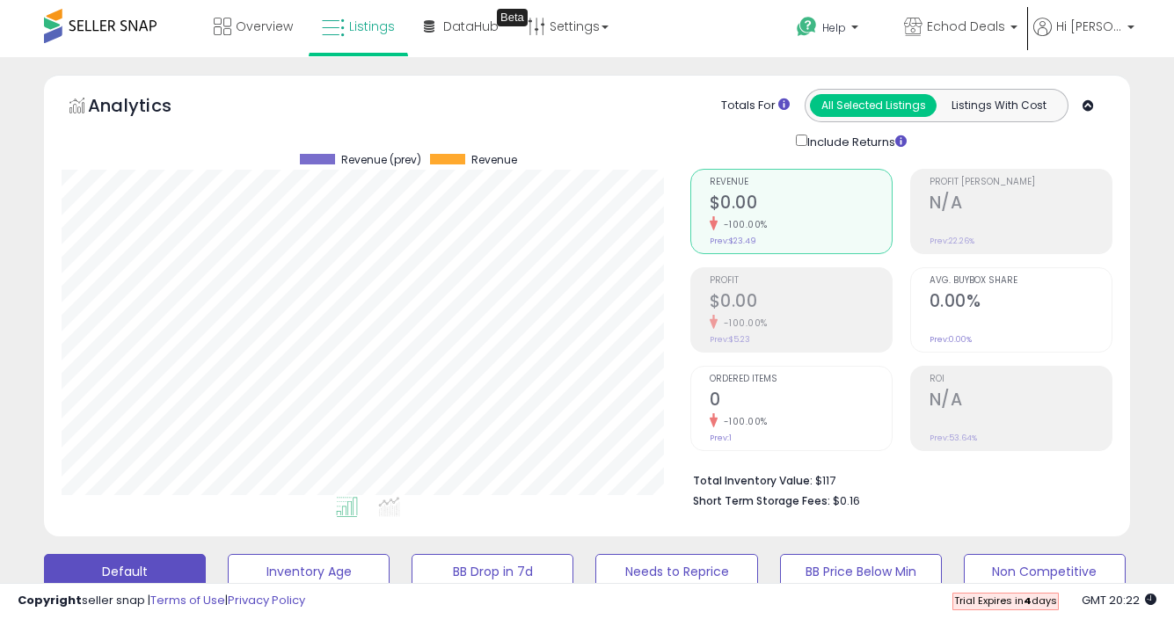 The image size is (1174, 619). Describe the element at coordinates (512, 18) in the screenshot. I see `div: Tooltip anchor` at that location.